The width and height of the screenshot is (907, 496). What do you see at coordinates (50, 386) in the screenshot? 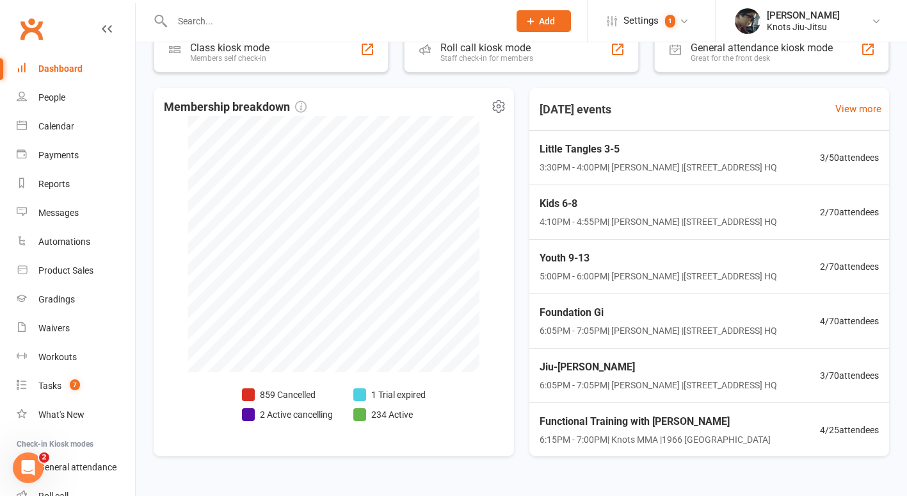
I see `div: Tasks` at bounding box center [50, 386].